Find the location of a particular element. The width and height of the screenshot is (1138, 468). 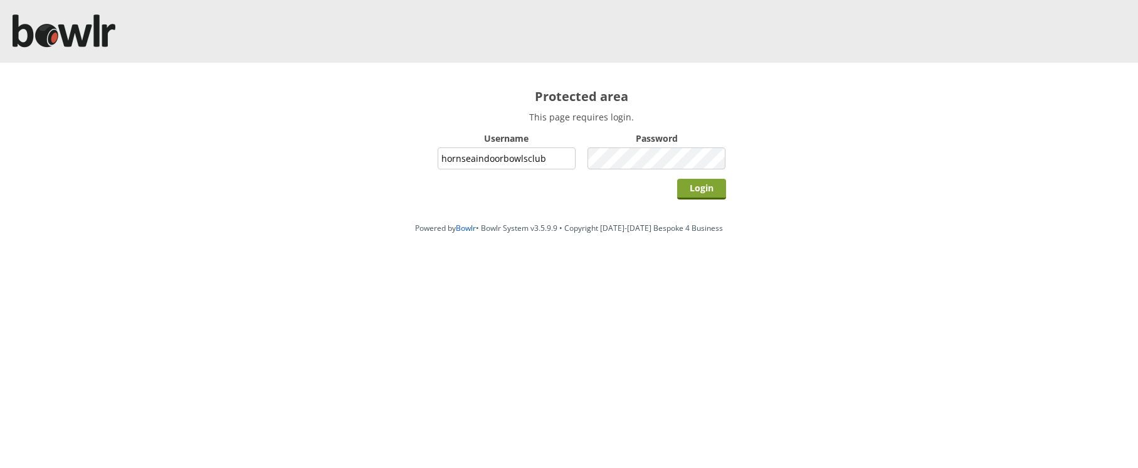

a: Bowlr is located at coordinates (466, 228).